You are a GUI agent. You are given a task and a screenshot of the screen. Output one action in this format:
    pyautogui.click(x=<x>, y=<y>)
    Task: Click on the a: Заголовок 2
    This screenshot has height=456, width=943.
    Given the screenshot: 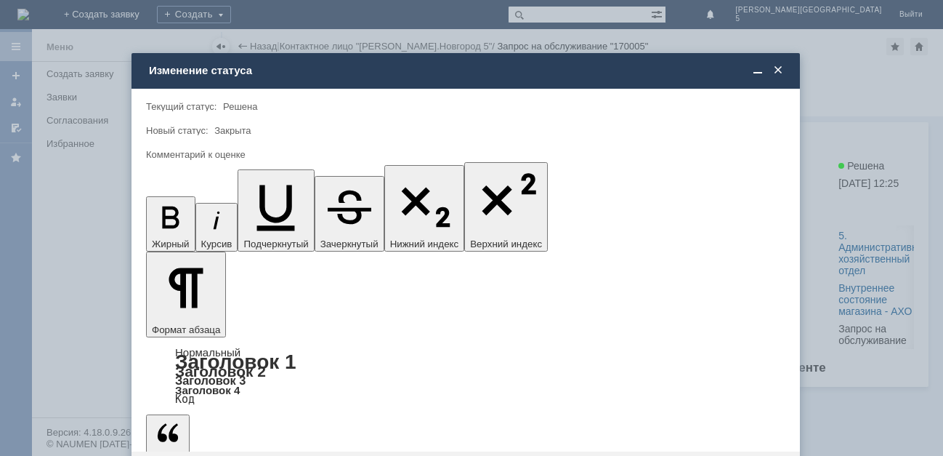 What is the action you would take?
    pyautogui.click(x=220, y=371)
    